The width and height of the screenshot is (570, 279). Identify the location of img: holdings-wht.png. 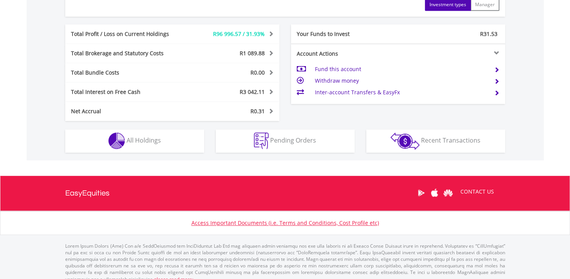
(117, 141).